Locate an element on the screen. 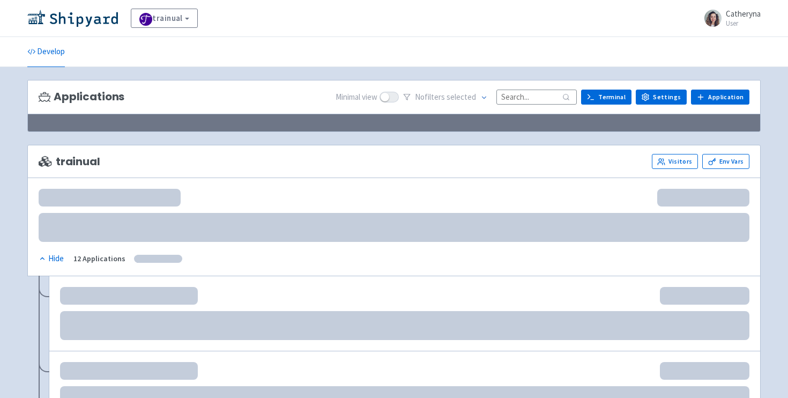 Image resolution: width=788 pixels, height=398 pixels. img: Shipyard logo is located at coordinates (72, 18).